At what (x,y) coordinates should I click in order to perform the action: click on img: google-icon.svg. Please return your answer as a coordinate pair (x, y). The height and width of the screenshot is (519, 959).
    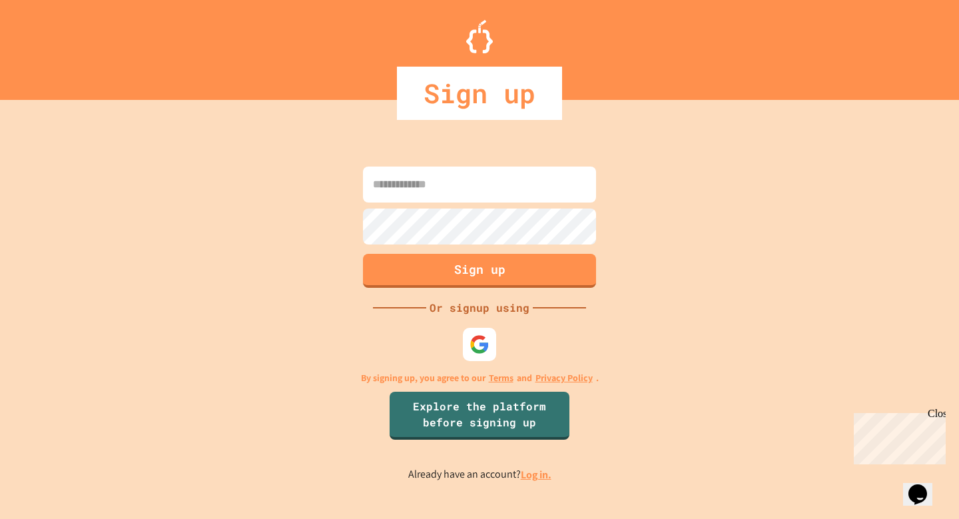
    Looking at the image, I should click on (480, 344).